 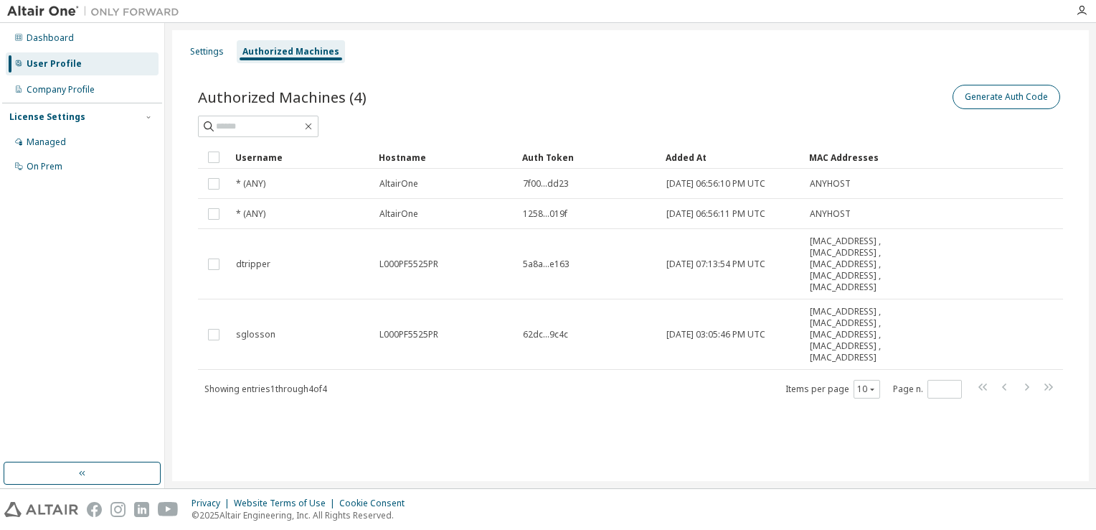 I want to click on span: Items per page, so click(x=833, y=389).